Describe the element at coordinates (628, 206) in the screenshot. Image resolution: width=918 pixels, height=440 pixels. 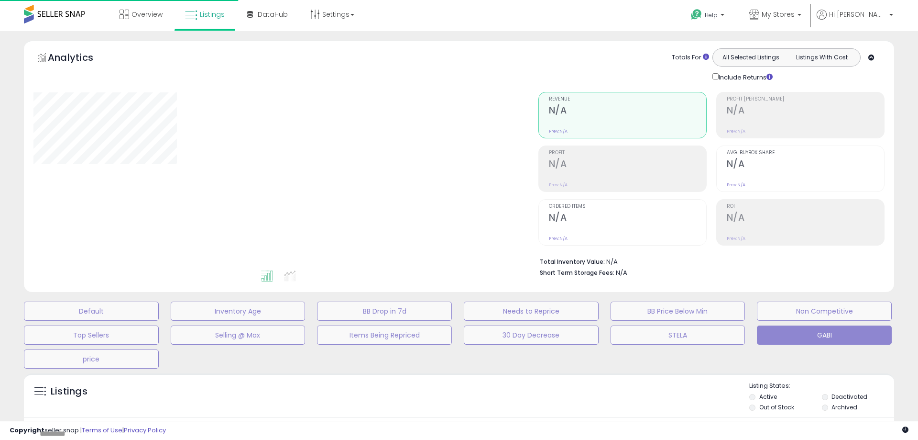
I see `span: Ordered Items` at that location.